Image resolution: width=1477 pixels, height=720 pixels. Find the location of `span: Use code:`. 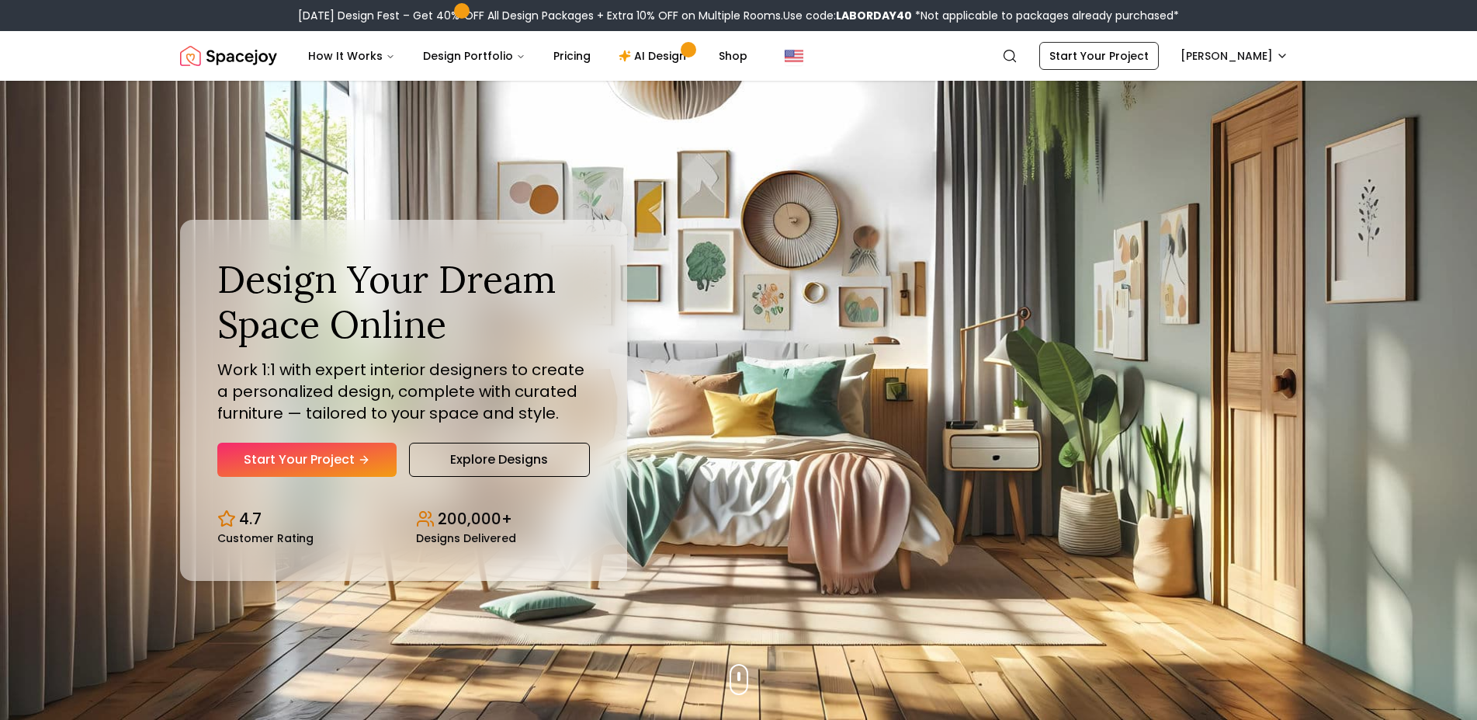

span: Use code: is located at coordinates (848, 16).